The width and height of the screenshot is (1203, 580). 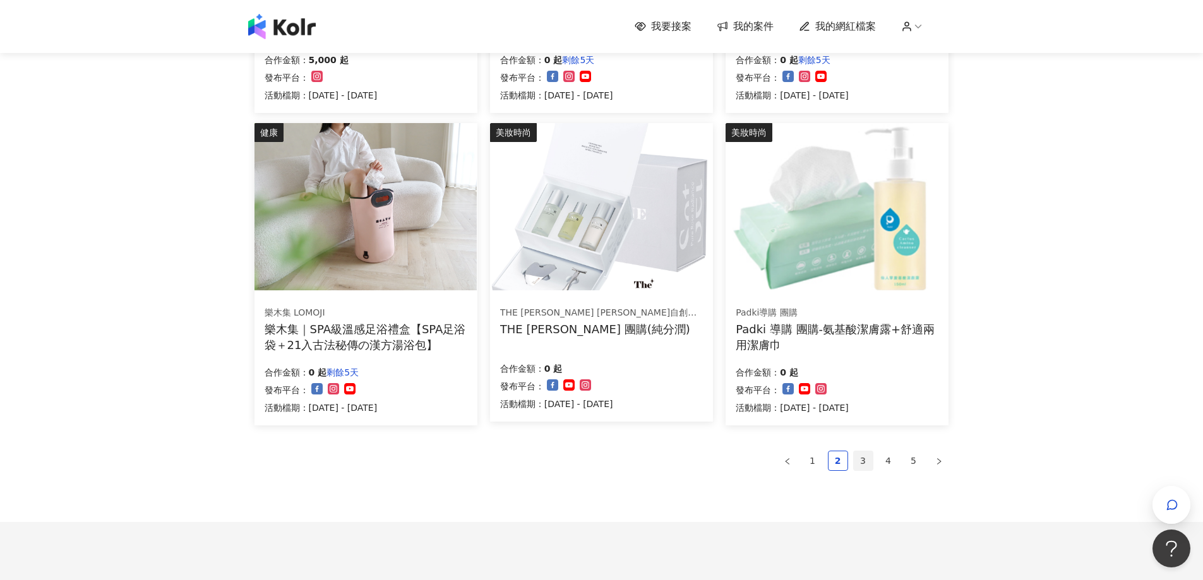 I want to click on p: 5,000 起, so click(x=328, y=60).